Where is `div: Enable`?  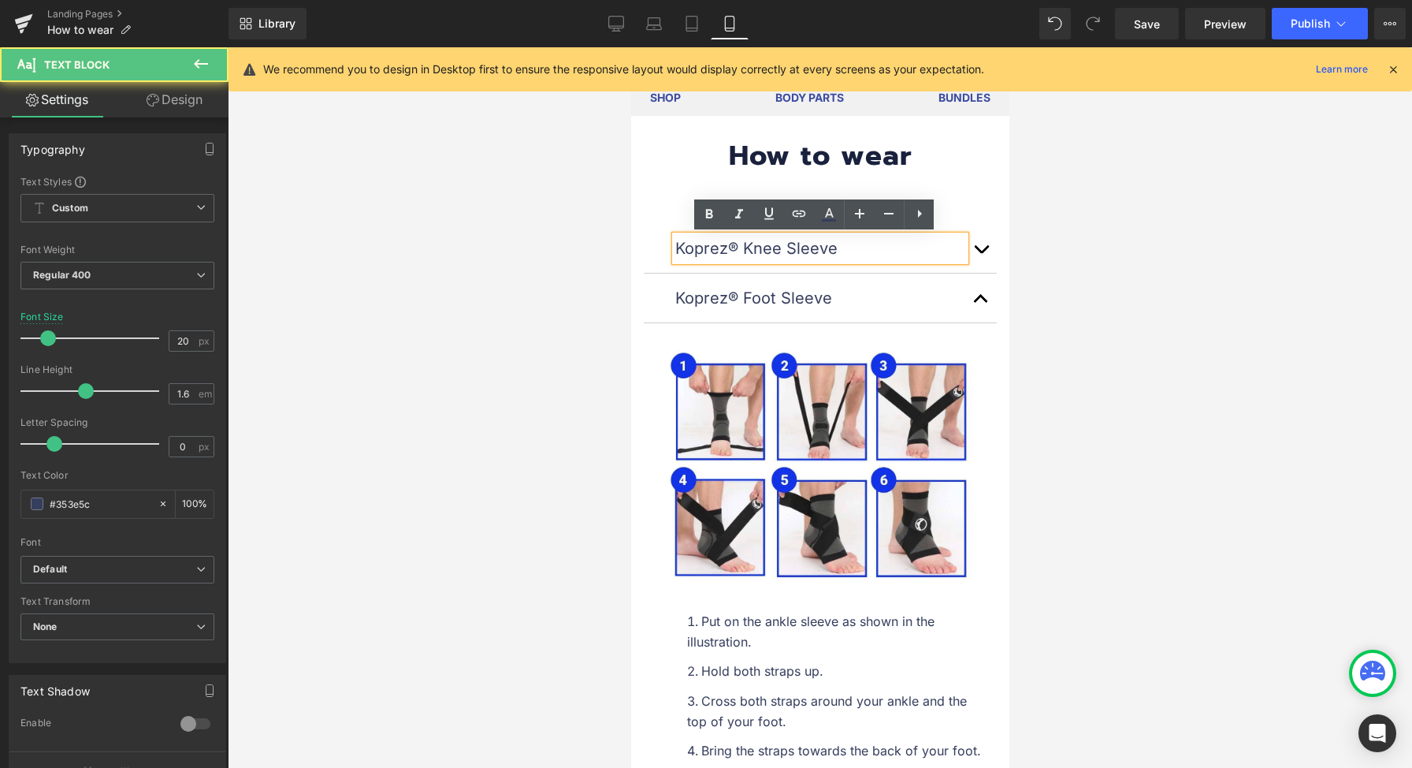 div: Enable is located at coordinates (92, 724).